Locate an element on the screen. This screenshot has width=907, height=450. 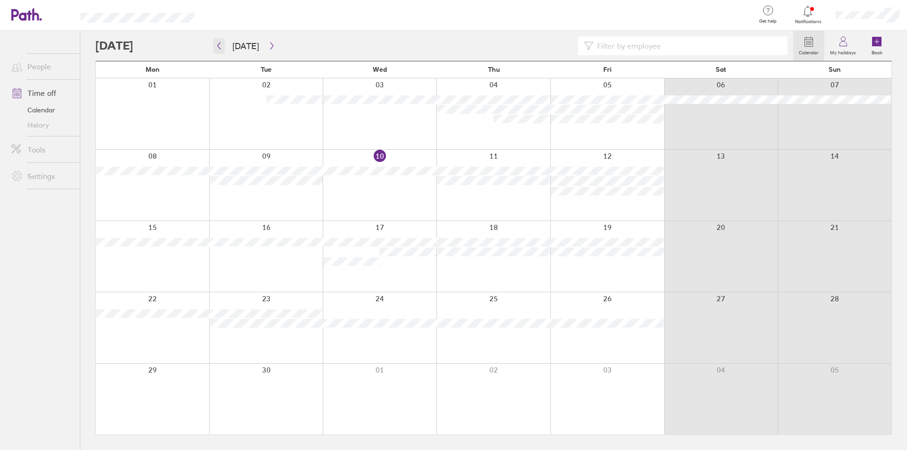
span: Wed is located at coordinates (380, 69).